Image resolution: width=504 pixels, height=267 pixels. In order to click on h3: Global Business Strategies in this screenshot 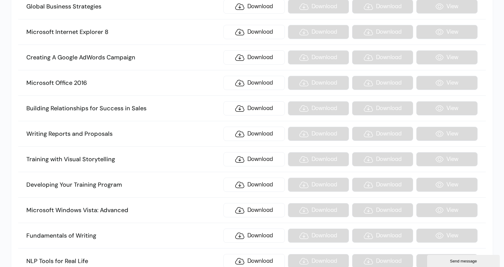, I will do `click(123, 7)`.